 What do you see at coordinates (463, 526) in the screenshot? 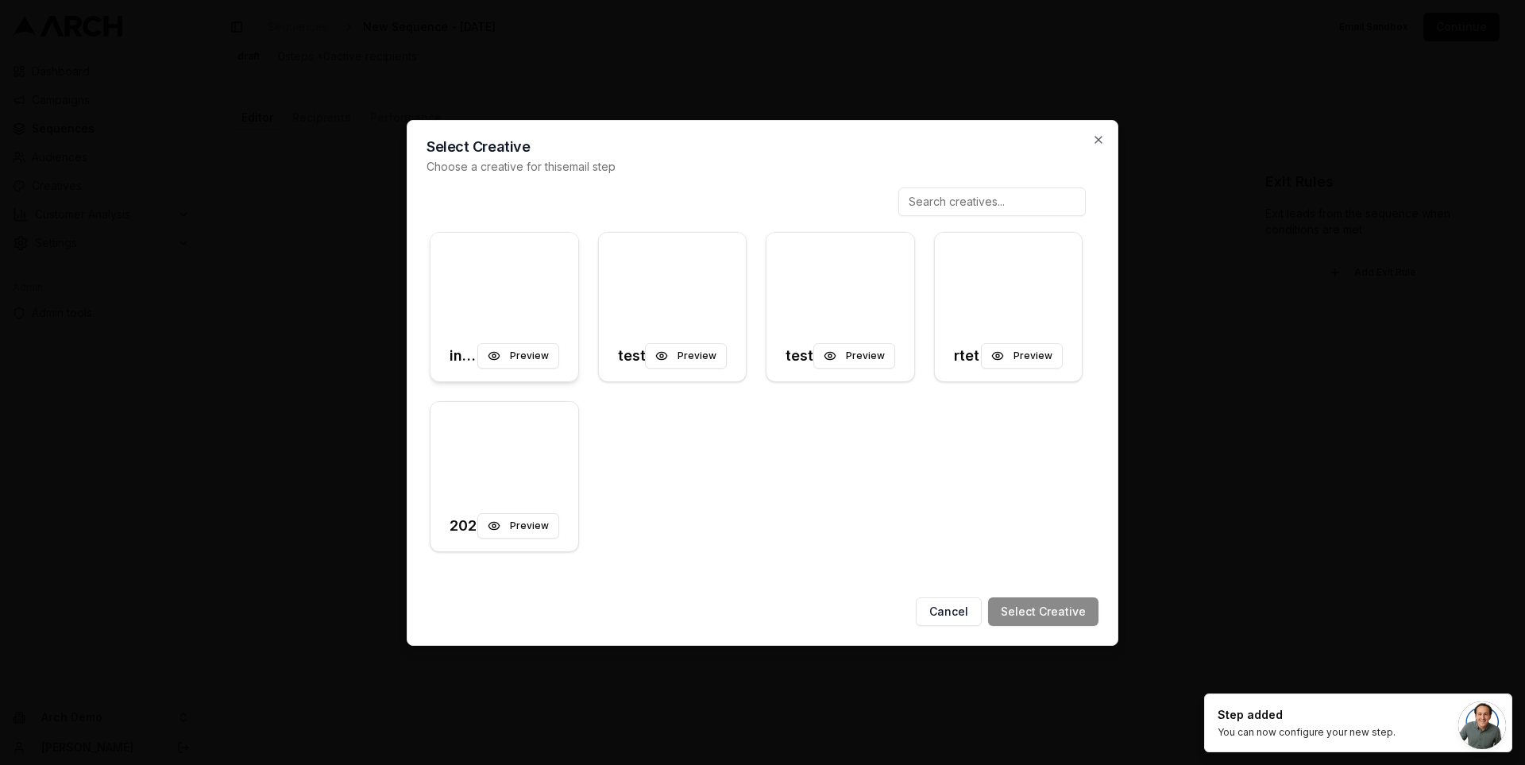
I see `h3: 2025_08_07_Email_Best` at bounding box center [463, 526].